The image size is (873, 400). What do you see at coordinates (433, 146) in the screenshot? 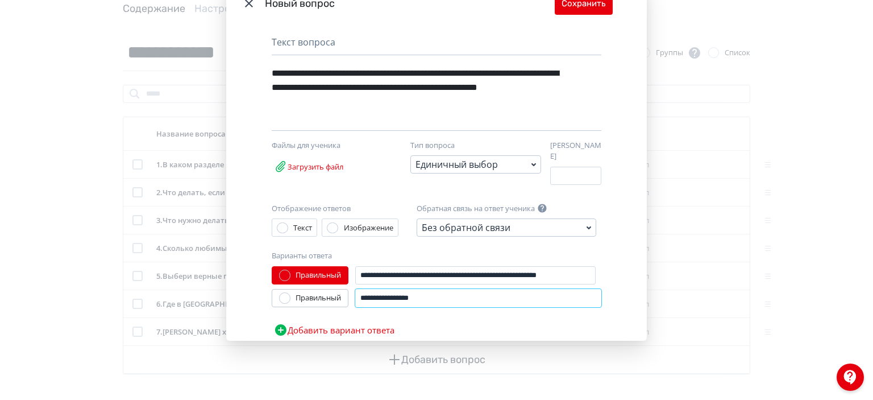
I see `label: Тип вопроса` at bounding box center [433, 146].